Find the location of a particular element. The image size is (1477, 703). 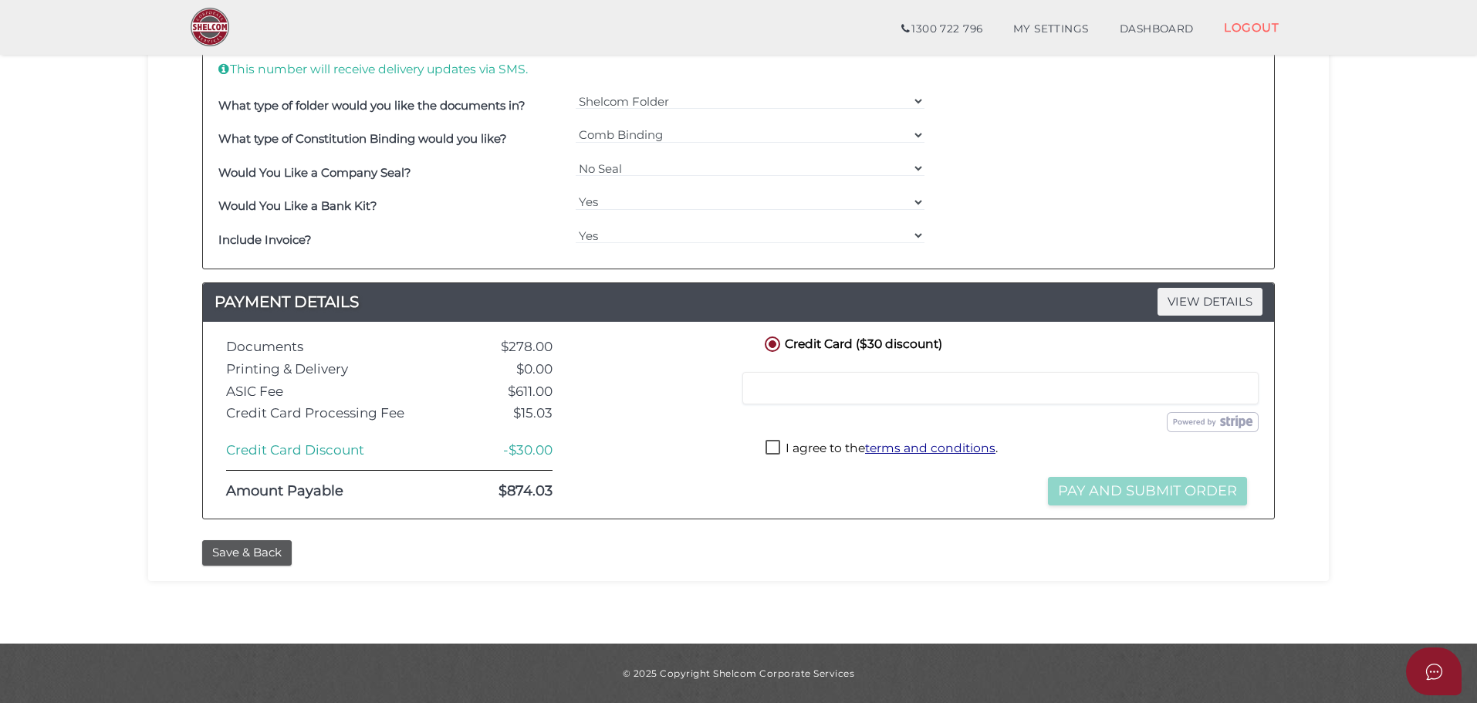

a: PAYMENT DETAILSVIEW DETAILS is located at coordinates (738, 302).